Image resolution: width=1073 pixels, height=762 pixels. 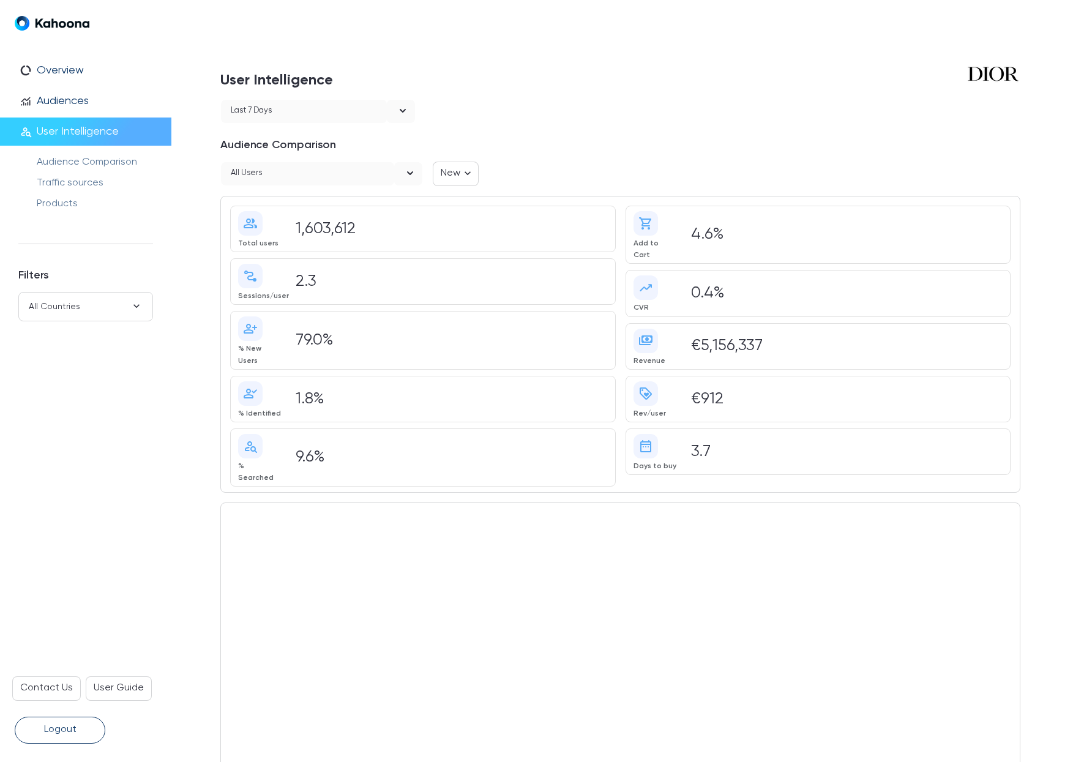 What do you see at coordinates (449, 230) in the screenshot?
I see `div: 1,603,612` at bounding box center [449, 230].